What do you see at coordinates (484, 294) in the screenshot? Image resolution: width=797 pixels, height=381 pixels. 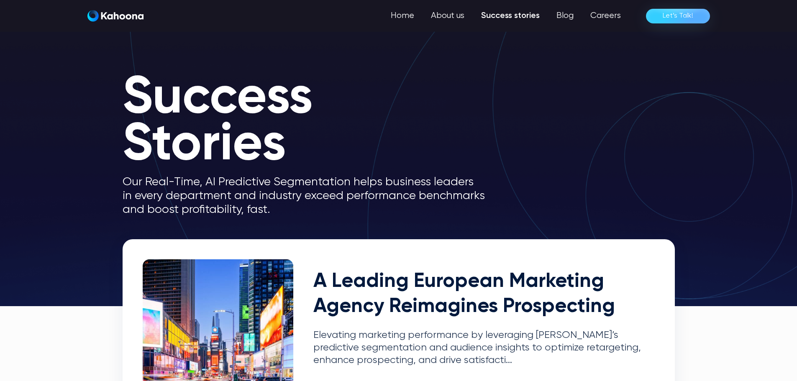 I see `h2: A Leading European Marketing Agency Reimagines Prospecting` at bounding box center [484, 294].